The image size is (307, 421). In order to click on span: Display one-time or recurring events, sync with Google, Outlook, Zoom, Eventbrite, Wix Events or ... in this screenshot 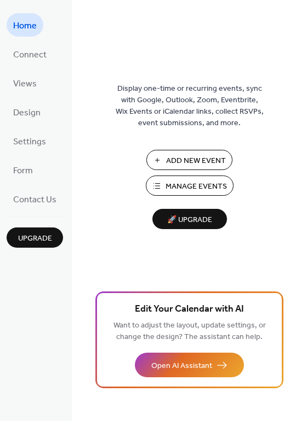, I will do `click(189, 106)`.